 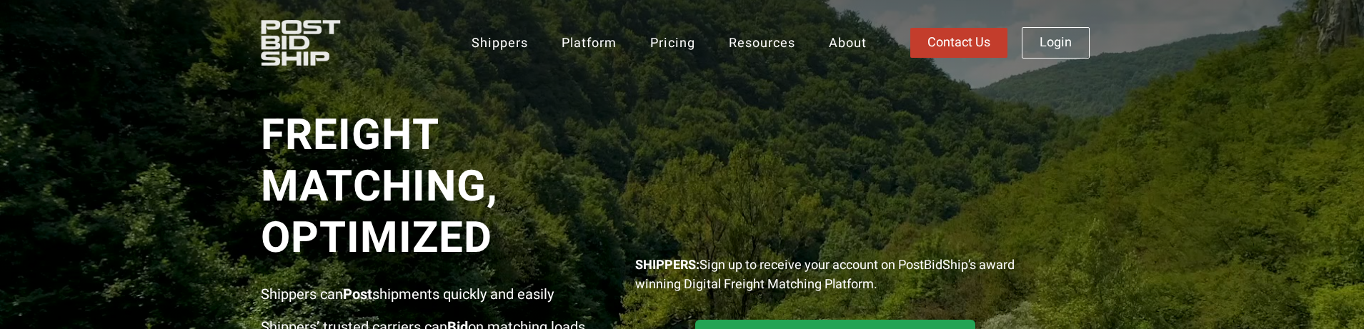 What do you see at coordinates (959, 43) in the screenshot?
I see `span: Contact Us` at bounding box center [959, 43].